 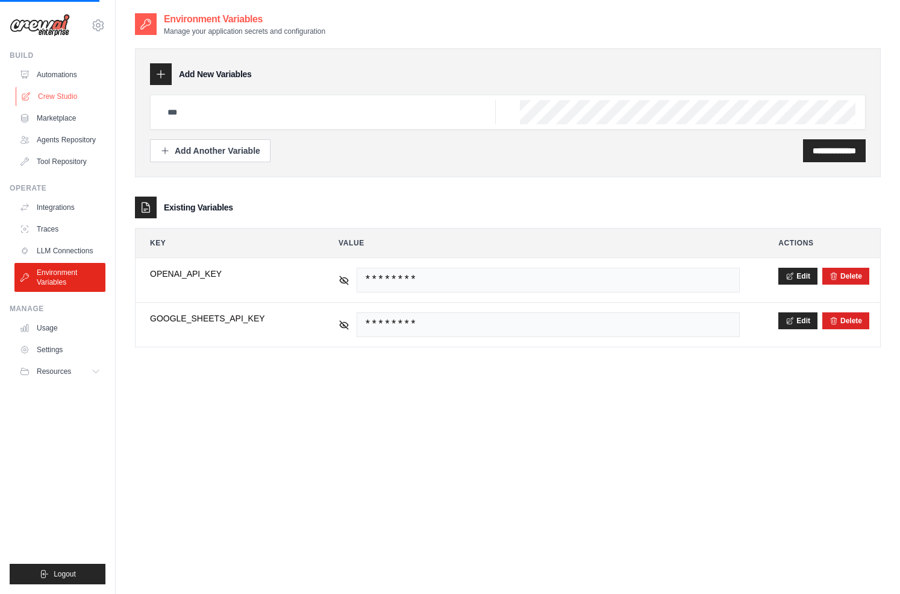 I want to click on span: OPENAI_API_KEY, so click(x=225, y=274).